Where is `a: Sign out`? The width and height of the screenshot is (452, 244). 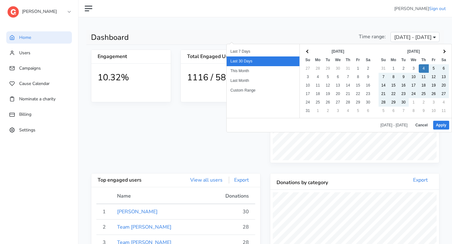 a: Sign out is located at coordinates (438, 8).